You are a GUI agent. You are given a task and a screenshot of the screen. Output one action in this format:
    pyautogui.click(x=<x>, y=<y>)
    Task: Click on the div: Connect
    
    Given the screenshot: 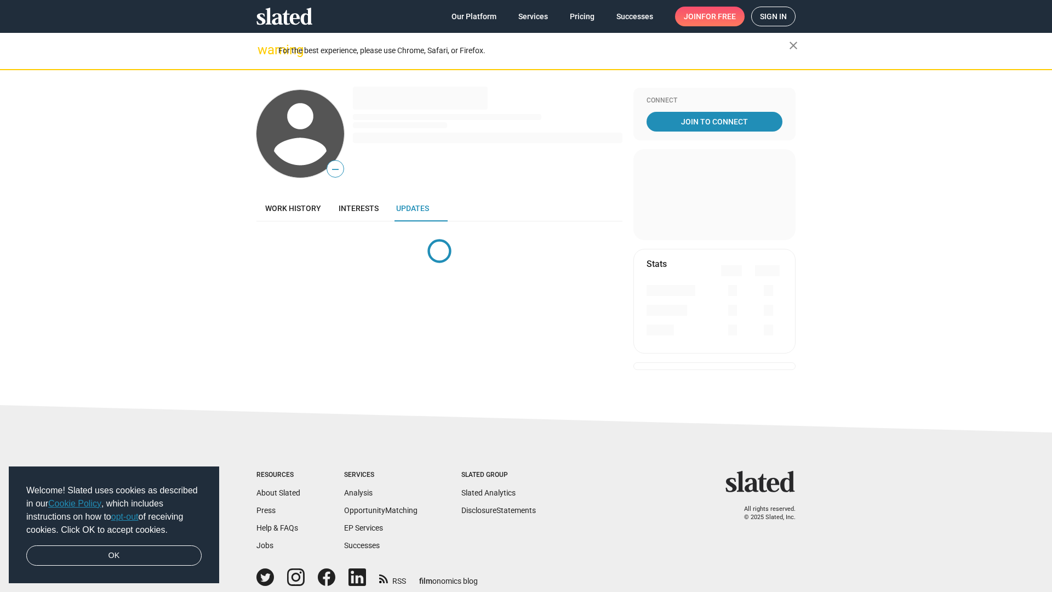 What is the action you would take?
    pyautogui.click(x=715, y=101)
    